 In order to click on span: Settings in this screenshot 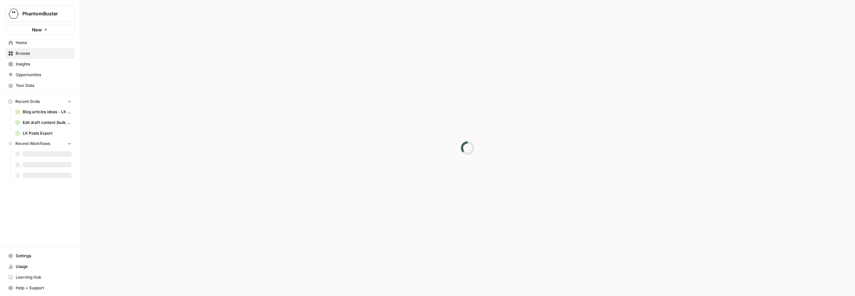, I will do `click(43, 256)`.